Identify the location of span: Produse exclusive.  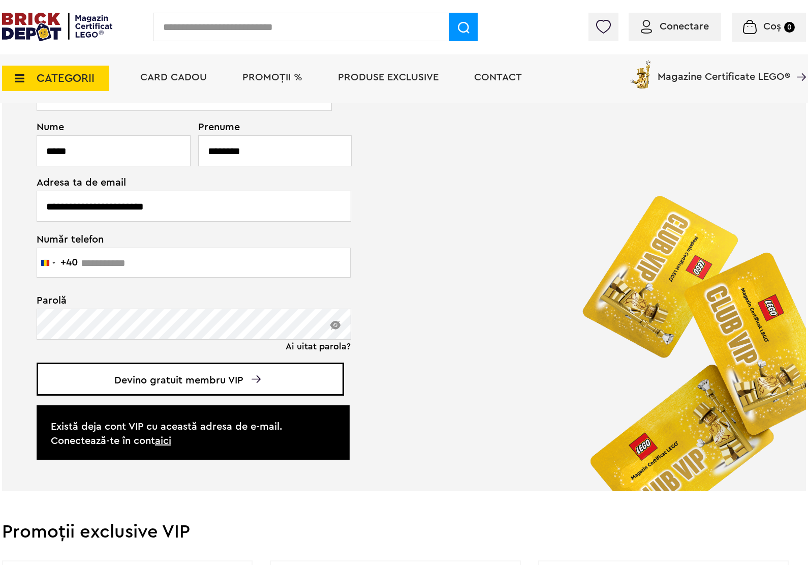
(388, 77).